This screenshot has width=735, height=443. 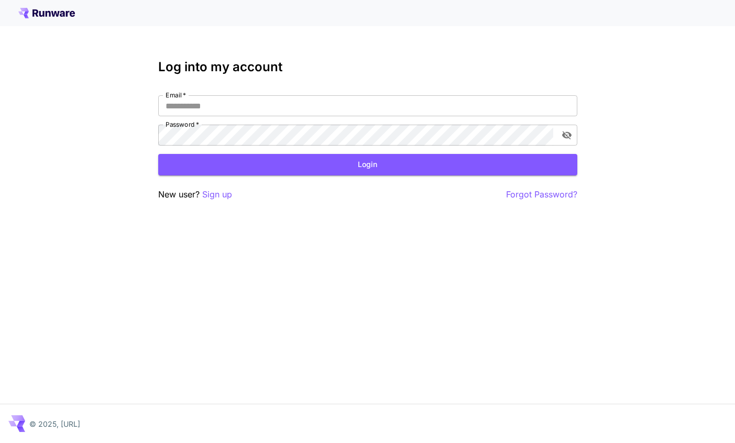 What do you see at coordinates (542, 194) in the screenshot?
I see `p: Forgot Password?` at bounding box center [542, 194].